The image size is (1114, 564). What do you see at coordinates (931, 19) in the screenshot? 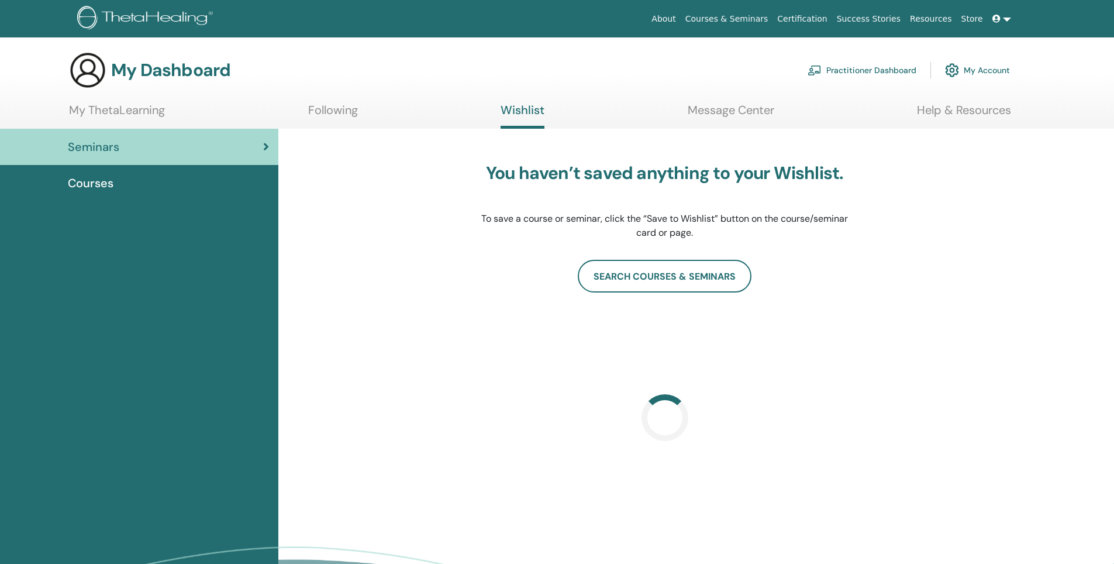
I see `a: Resources` at bounding box center [931, 19].